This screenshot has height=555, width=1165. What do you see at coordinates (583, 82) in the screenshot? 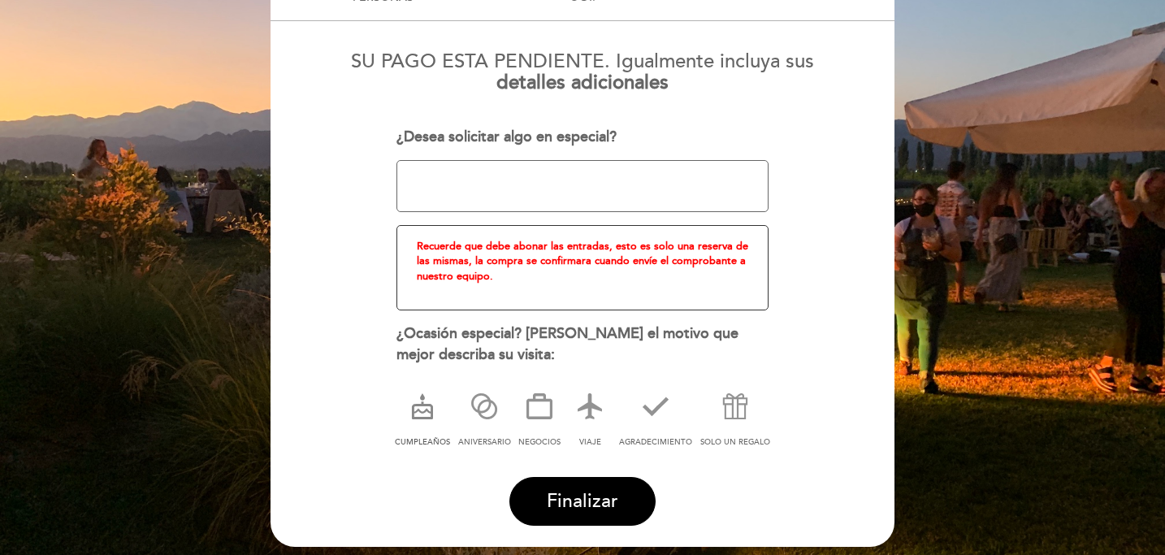
I see `b: detalles adicionales` at bounding box center [583, 82].